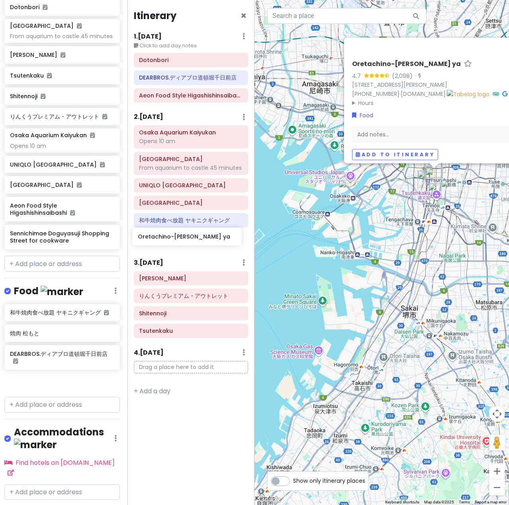 This screenshot has width=509, height=505. Describe the element at coordinates (468, 94) in the screenshot. I see `img: Tabelog` at that location.